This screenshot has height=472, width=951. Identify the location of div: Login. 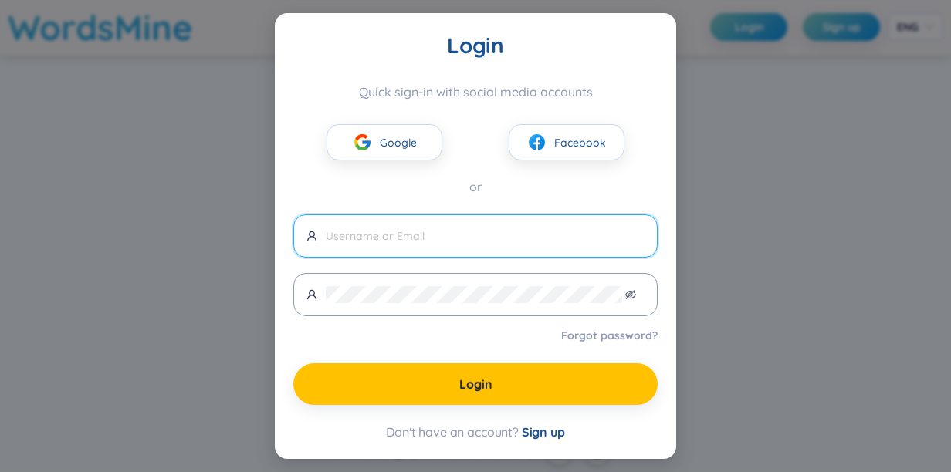
(476, 46).